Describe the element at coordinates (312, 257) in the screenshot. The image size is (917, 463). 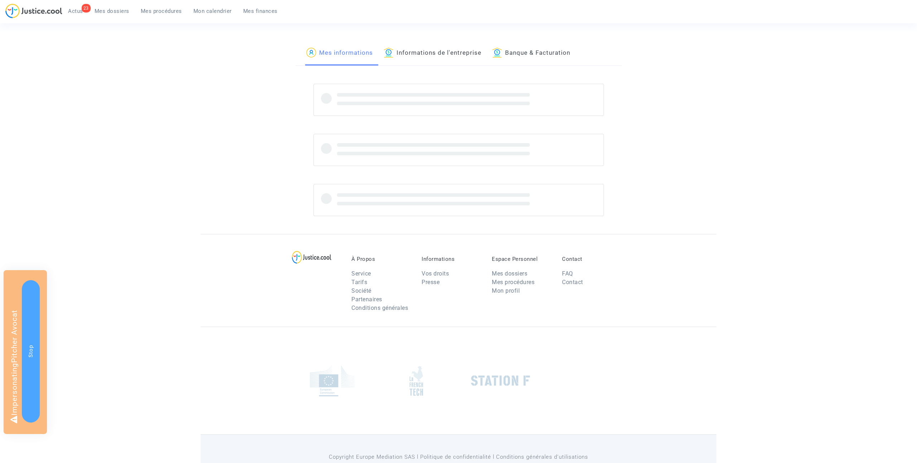
I see `img: logo-lg.svg` at that location.